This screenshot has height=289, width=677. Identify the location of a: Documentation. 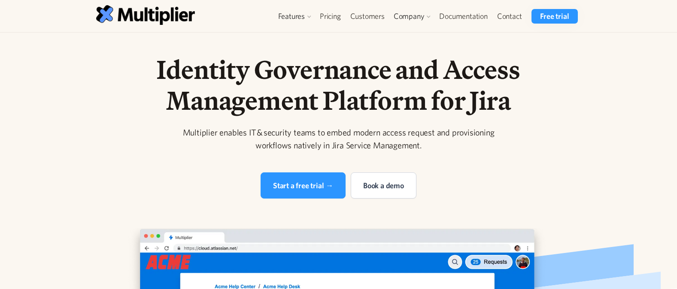
(463, 16).